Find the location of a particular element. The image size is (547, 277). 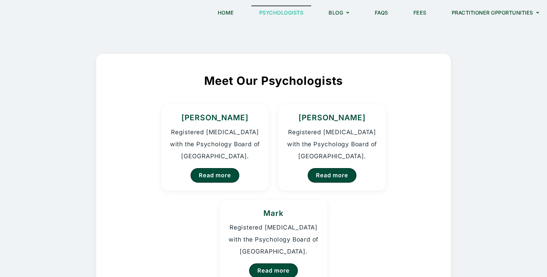

h3: Mark is located at coordinates (274, 213).